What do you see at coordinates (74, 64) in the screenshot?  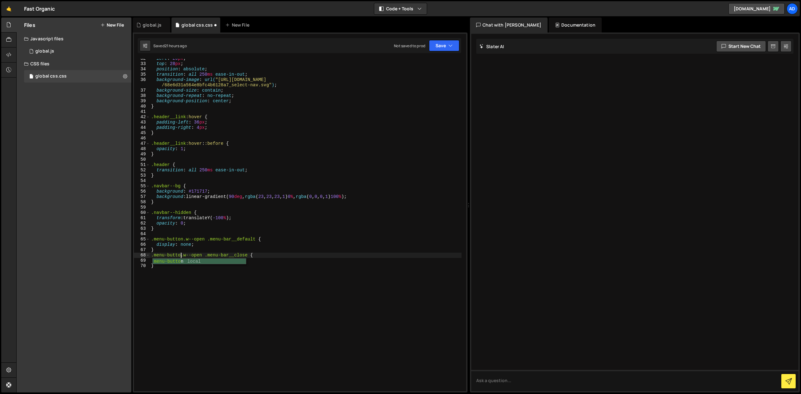 I see `div: CSS files` at bounding box center [74, 64].